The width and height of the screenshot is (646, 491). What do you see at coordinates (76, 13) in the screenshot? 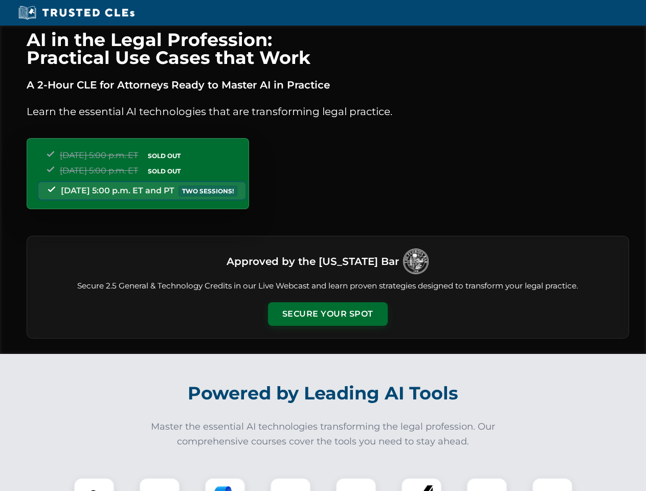
I see `img: Trusted CLEs` at bounding box center [76, 13].